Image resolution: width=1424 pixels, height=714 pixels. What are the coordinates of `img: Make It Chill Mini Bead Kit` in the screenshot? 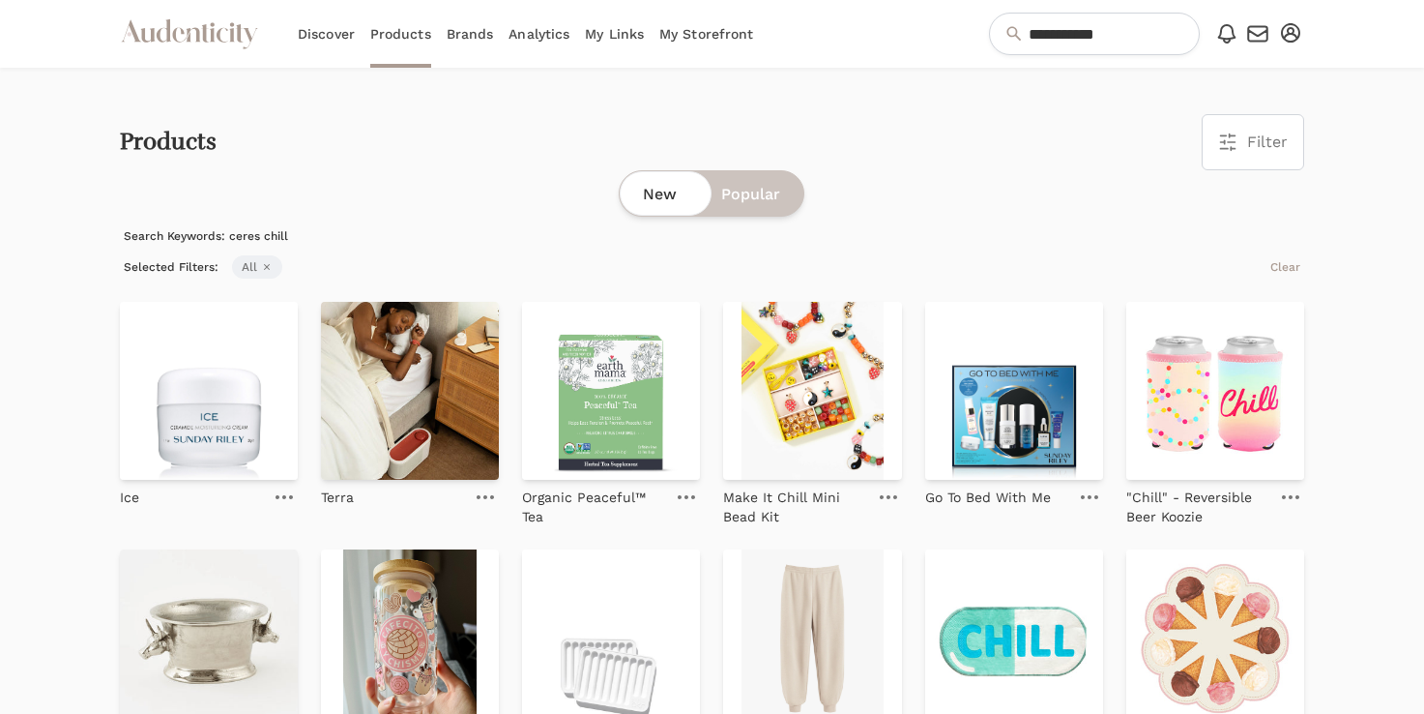 It's located at (812, 391).